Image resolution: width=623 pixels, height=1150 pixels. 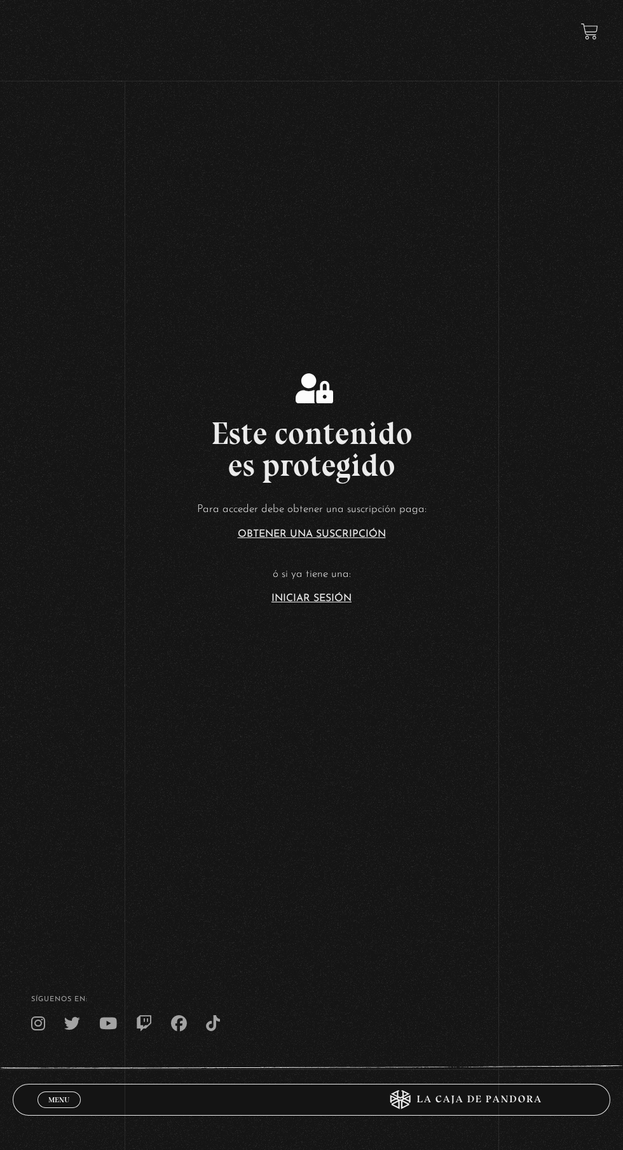 What do you see at coordinates (312, 598) in the screenshot?
I see `a: Iniciar Sesión` at bounding box center [312, 598].